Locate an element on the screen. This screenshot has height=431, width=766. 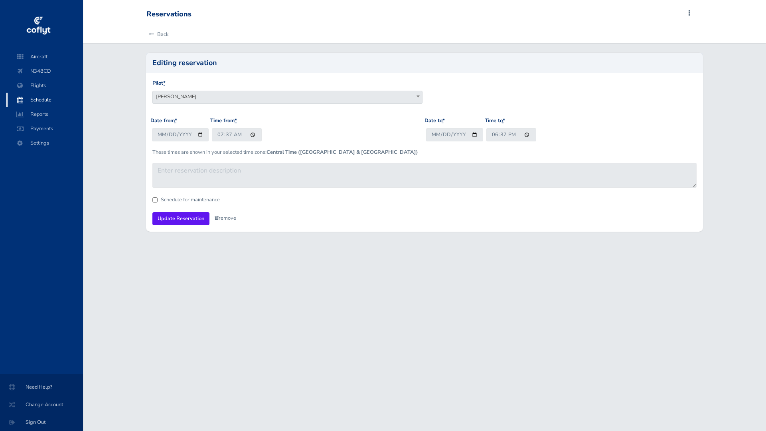
div: Reservations is located at coordinates (169, 14).